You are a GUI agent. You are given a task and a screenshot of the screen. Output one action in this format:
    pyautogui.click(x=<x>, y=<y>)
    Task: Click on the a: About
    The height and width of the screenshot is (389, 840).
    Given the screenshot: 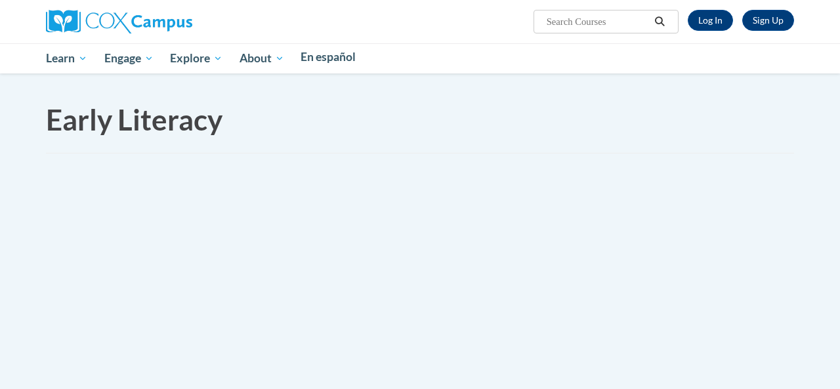 What is the action you would take?
    pyautogui.click(x=262, y=58)
    